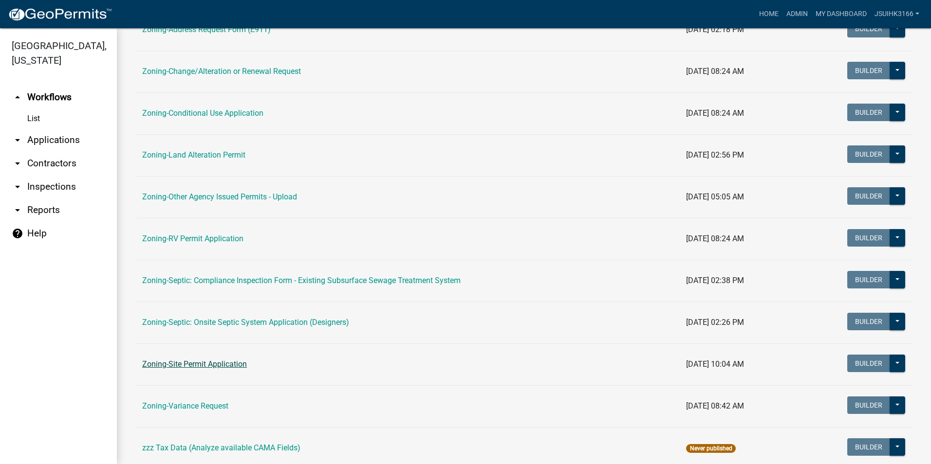 Image resolution: width=931 pixels, height=464 pixels. I want to click on a: Jsuihk3166, so click(897, 14).